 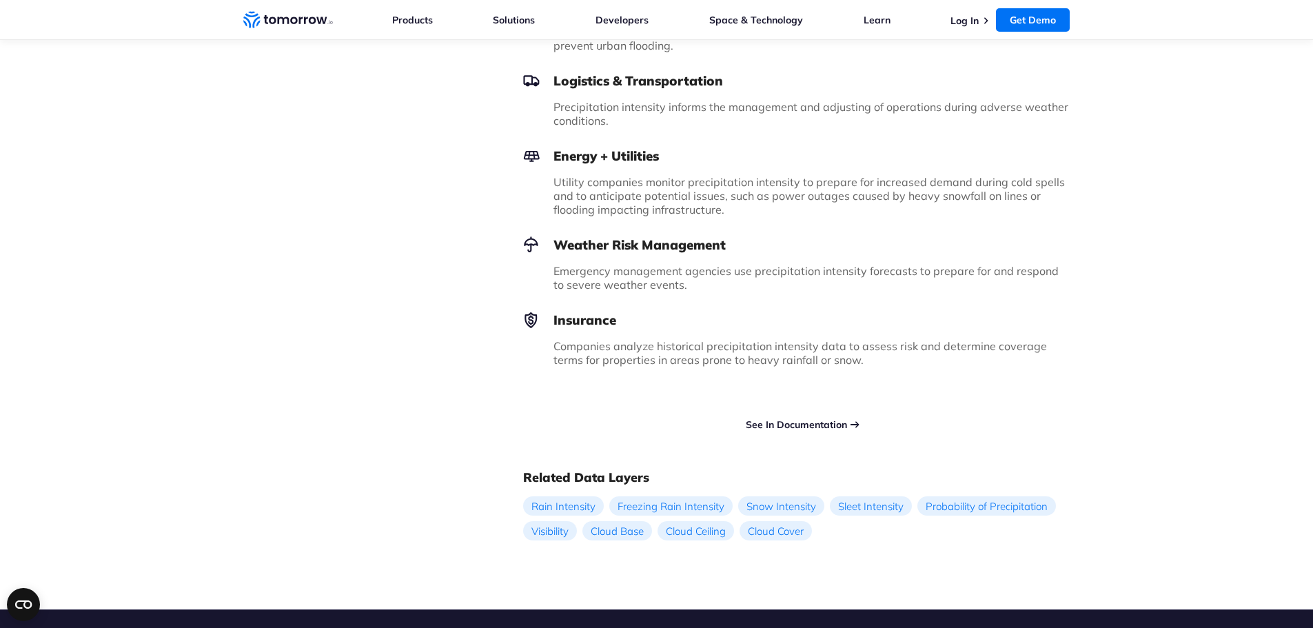 I want to click on span: Emergency management agencies use precipitation intensity forecasts to prepare for and respond to..., so click(x=806, y=278).